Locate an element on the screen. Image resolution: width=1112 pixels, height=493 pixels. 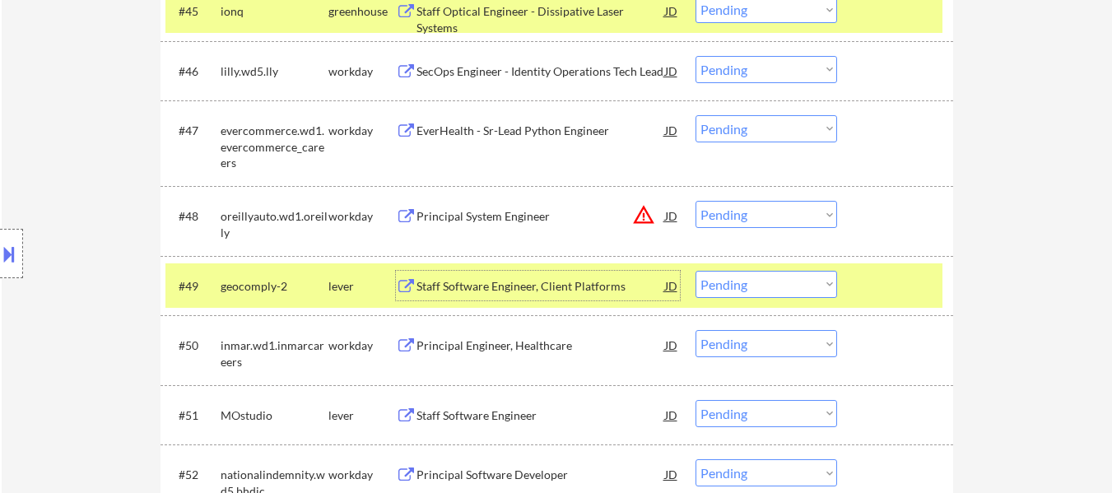
button: warning_amber is located at coordinates (644, 215).